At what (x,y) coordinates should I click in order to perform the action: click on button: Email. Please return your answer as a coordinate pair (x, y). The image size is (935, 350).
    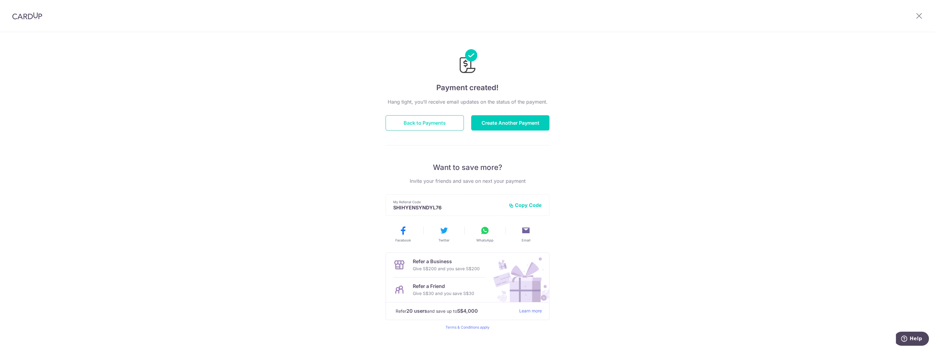
    Looking at the image, I should click on (526, 234).